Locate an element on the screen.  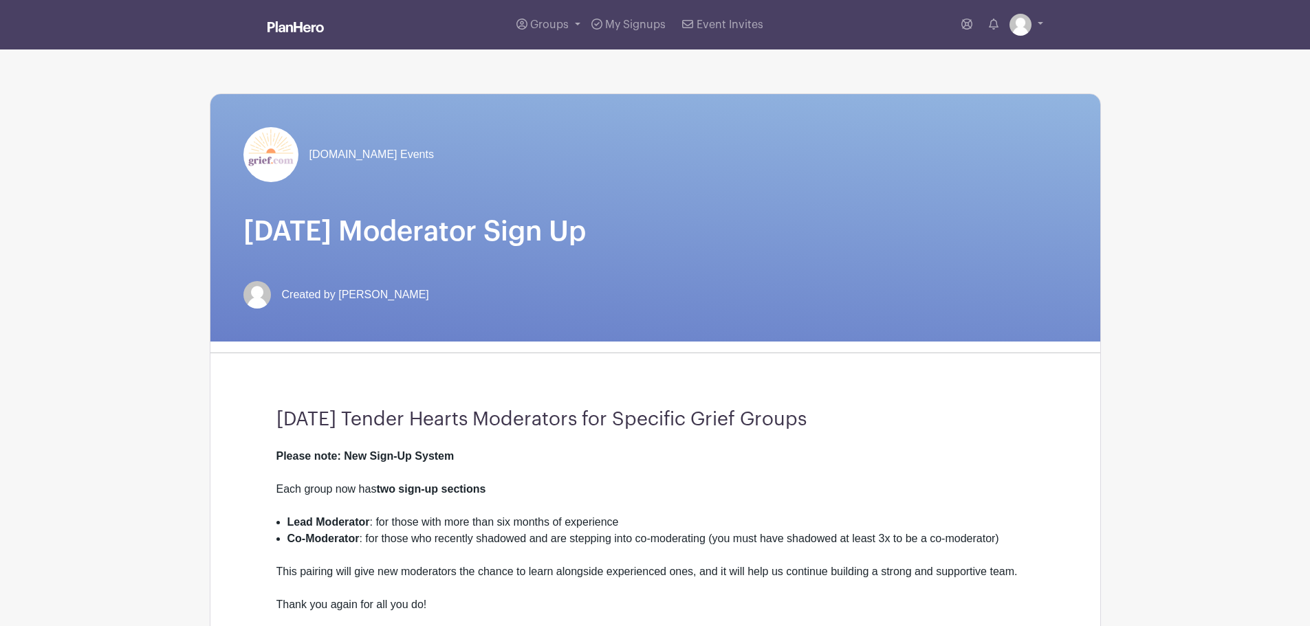
img: logo_white-6c42ec7e38ccf1d336a20a19083b03d10ae64f83f12c07503d8b9e83406b4c7d.svg is located at coordinates (296, 27).